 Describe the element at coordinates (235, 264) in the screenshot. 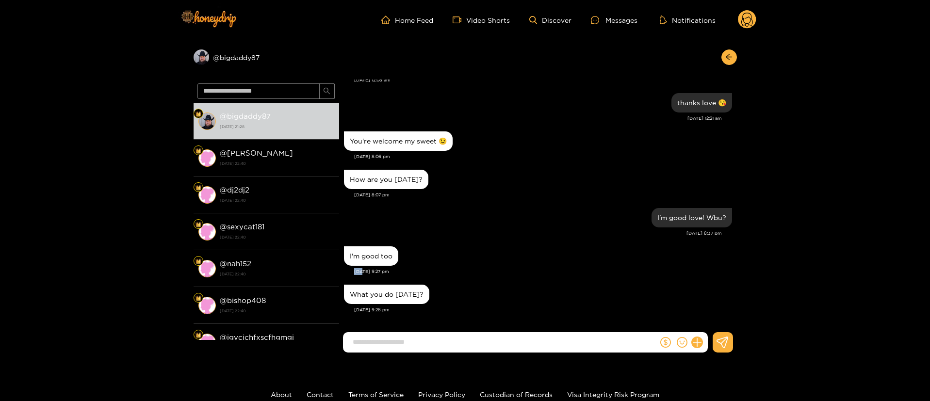

I see `strong: @ nah152` at that location.